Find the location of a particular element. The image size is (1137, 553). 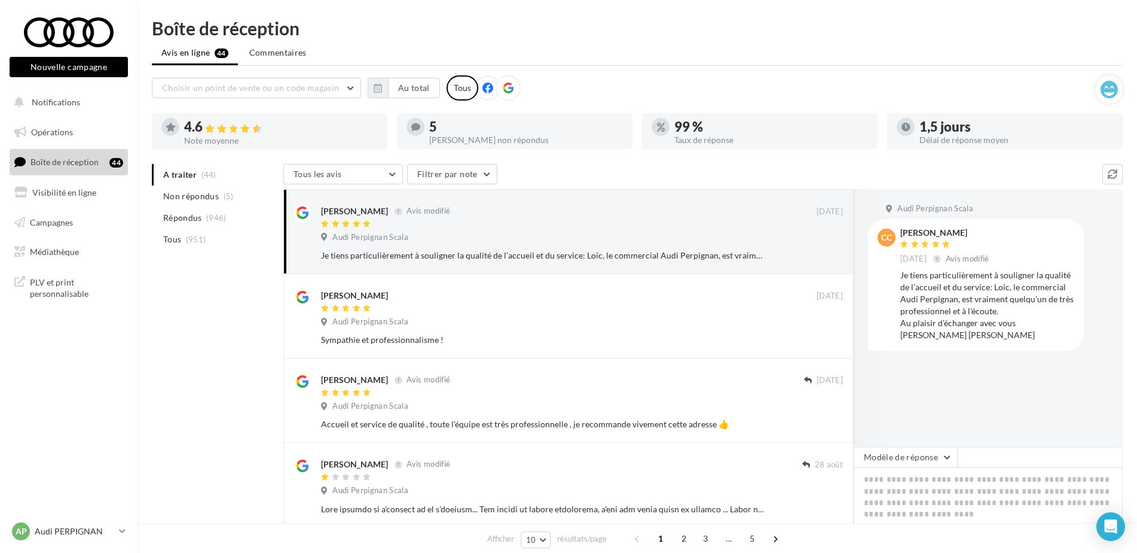

div: Boîte de réception is located at coordinates (637, 28).